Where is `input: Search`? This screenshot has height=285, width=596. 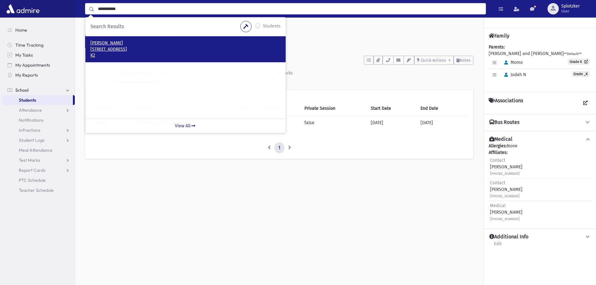
input: Search is located at coordinates (290, 9).